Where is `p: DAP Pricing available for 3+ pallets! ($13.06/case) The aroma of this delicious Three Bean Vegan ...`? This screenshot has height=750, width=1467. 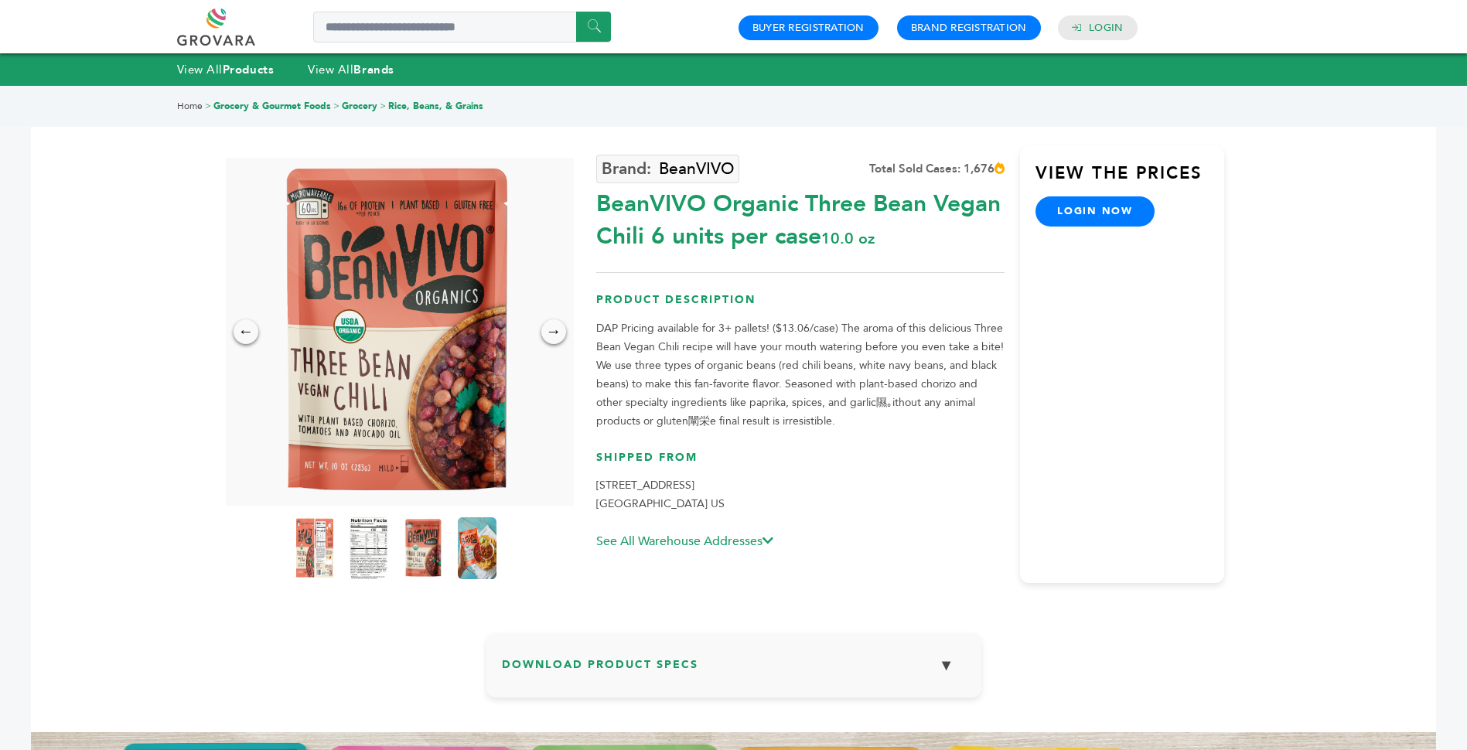 p: DAP Pricing available for 3+ pallets! ($13.06/case) The aroma of this delicious Three Bean Vegan ... is located at coordinates (800, 375).